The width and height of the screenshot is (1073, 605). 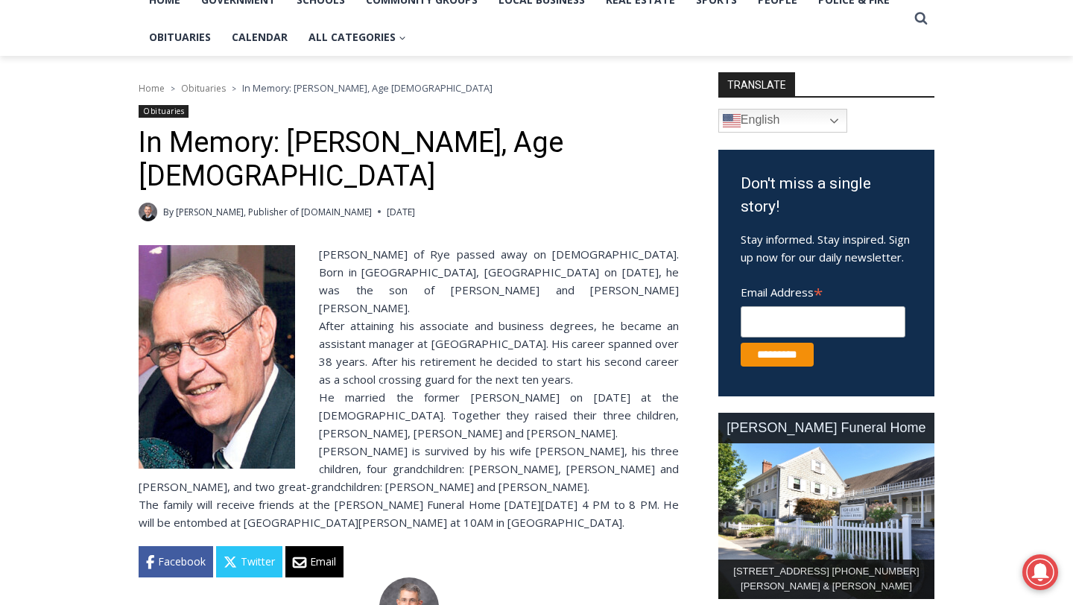 What do you see at coordinates (182, 83) in the screenshot?
I see `div: Co-sponsored by Westchester County Parks` at bounding box center [182, 83].